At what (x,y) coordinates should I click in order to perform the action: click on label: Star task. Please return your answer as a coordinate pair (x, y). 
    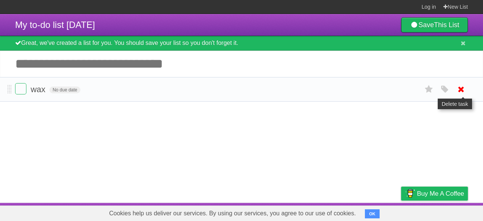
    Looking at the image, I should click on (429, 89).